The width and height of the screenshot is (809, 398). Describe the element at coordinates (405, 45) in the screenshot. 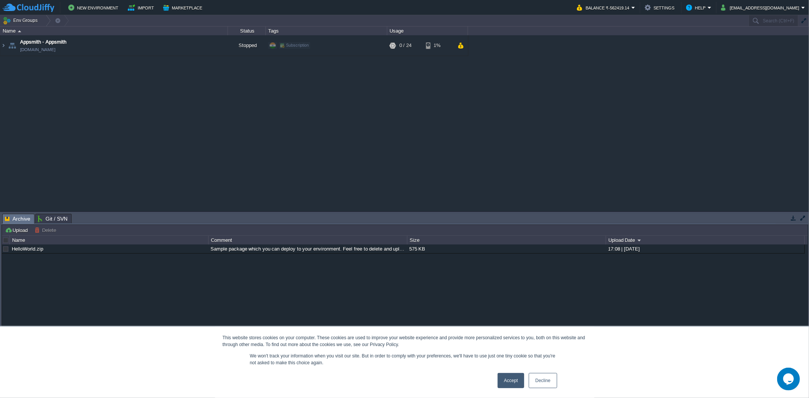

I see `div: 0 / 24` at that location.